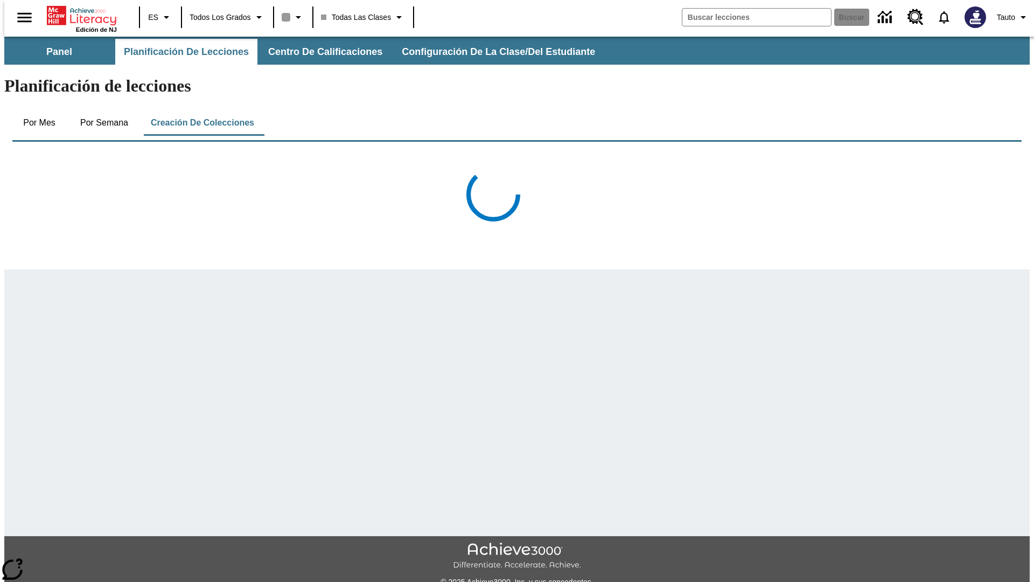  Describe the element at coordinates (356, 17) in the screenshot. I see `span: Todas las clases` at that location.